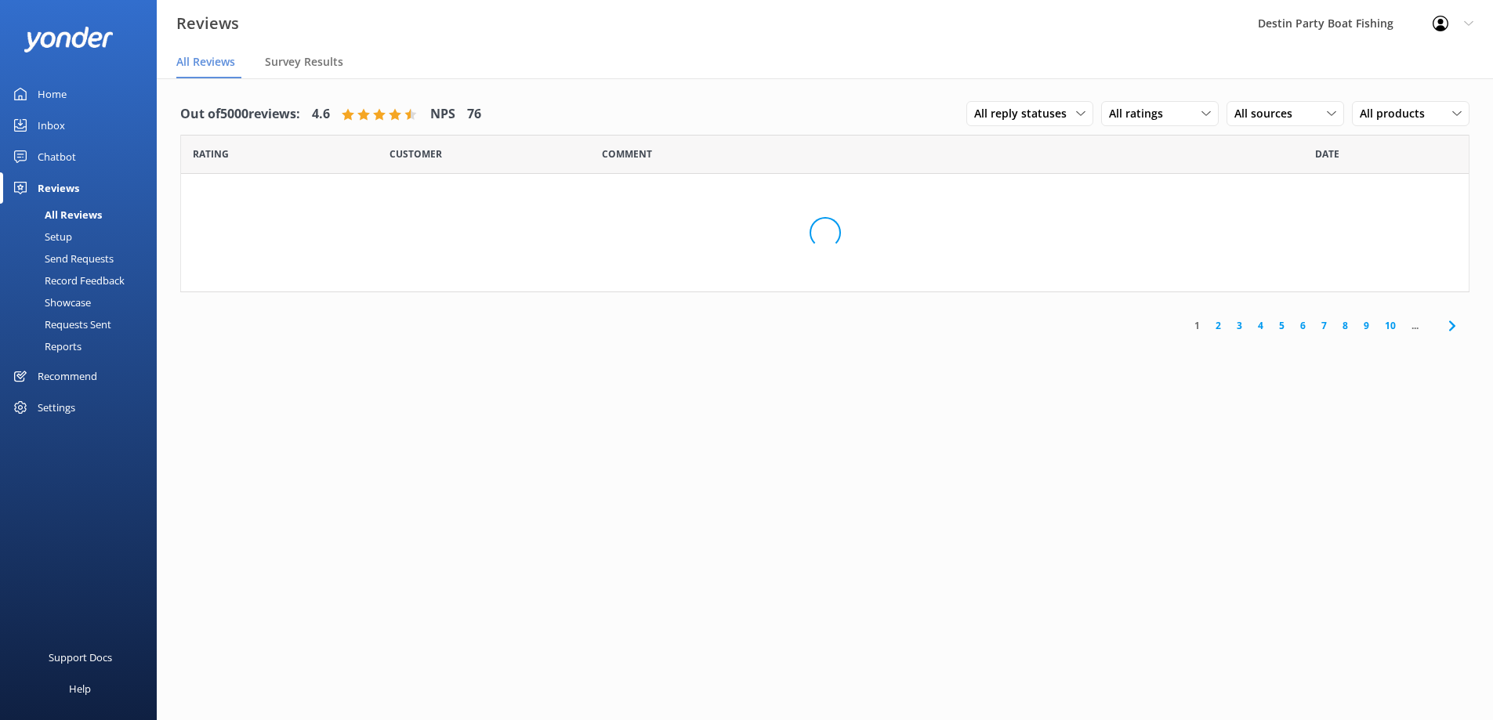 This screenshot has height=720, width=1493. I want to click on img: yonder-white-logo.png, so click(68, 39).